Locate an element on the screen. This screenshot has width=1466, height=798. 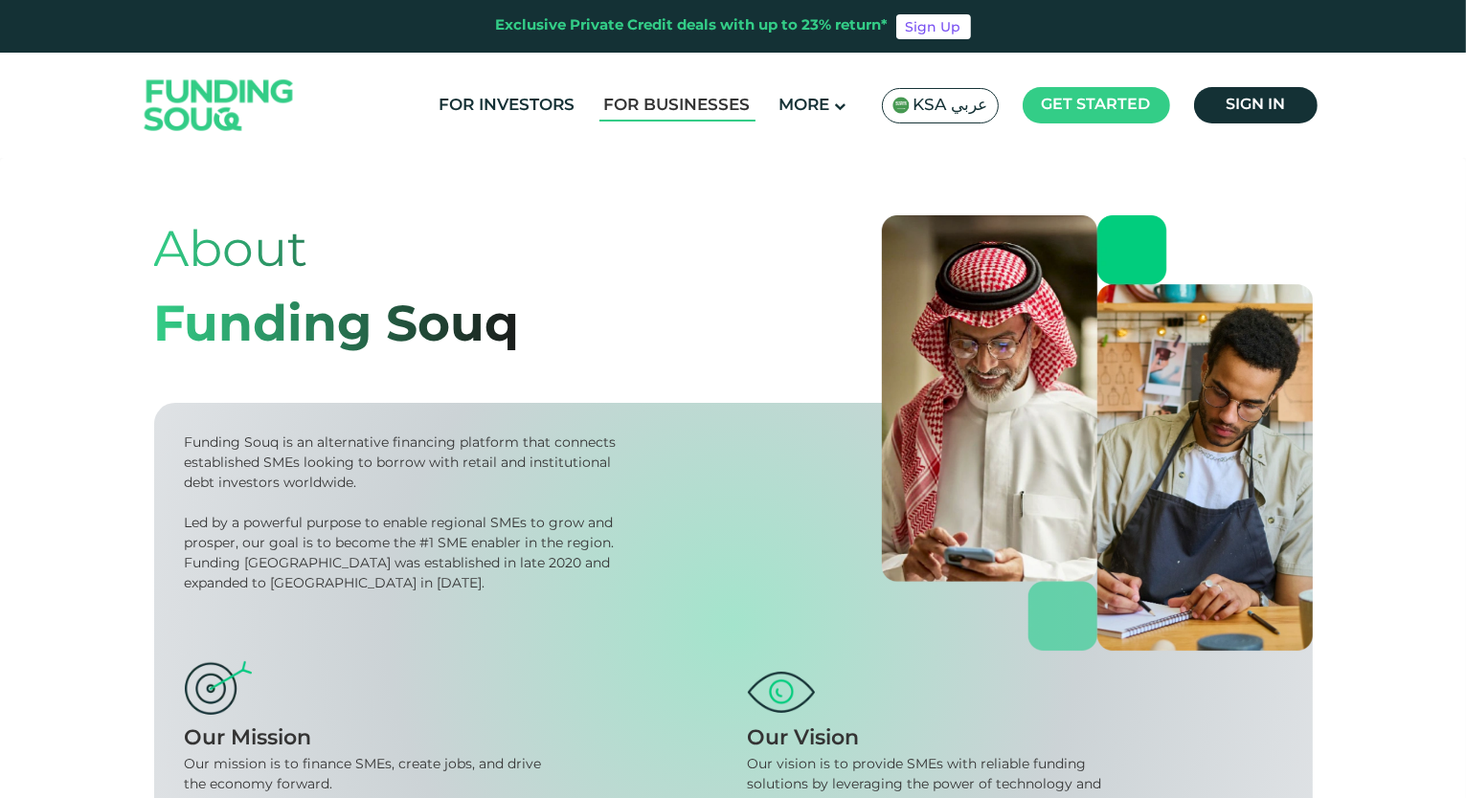
img: Logo is located at coordinates (219, 105).